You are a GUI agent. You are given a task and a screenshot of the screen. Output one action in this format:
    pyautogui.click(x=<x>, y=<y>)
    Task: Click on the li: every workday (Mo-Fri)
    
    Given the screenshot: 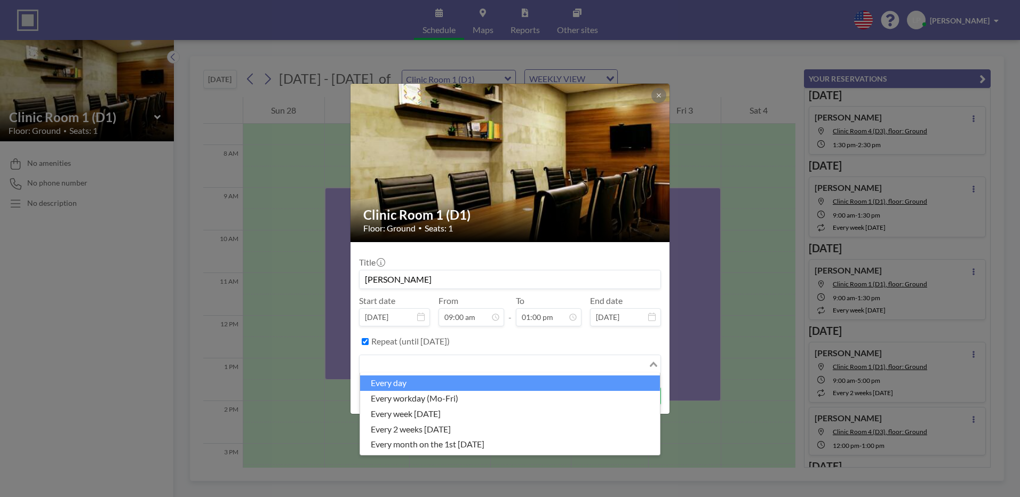 What is the action you would take?
    pyautogui.click(x=510, y=399)
    